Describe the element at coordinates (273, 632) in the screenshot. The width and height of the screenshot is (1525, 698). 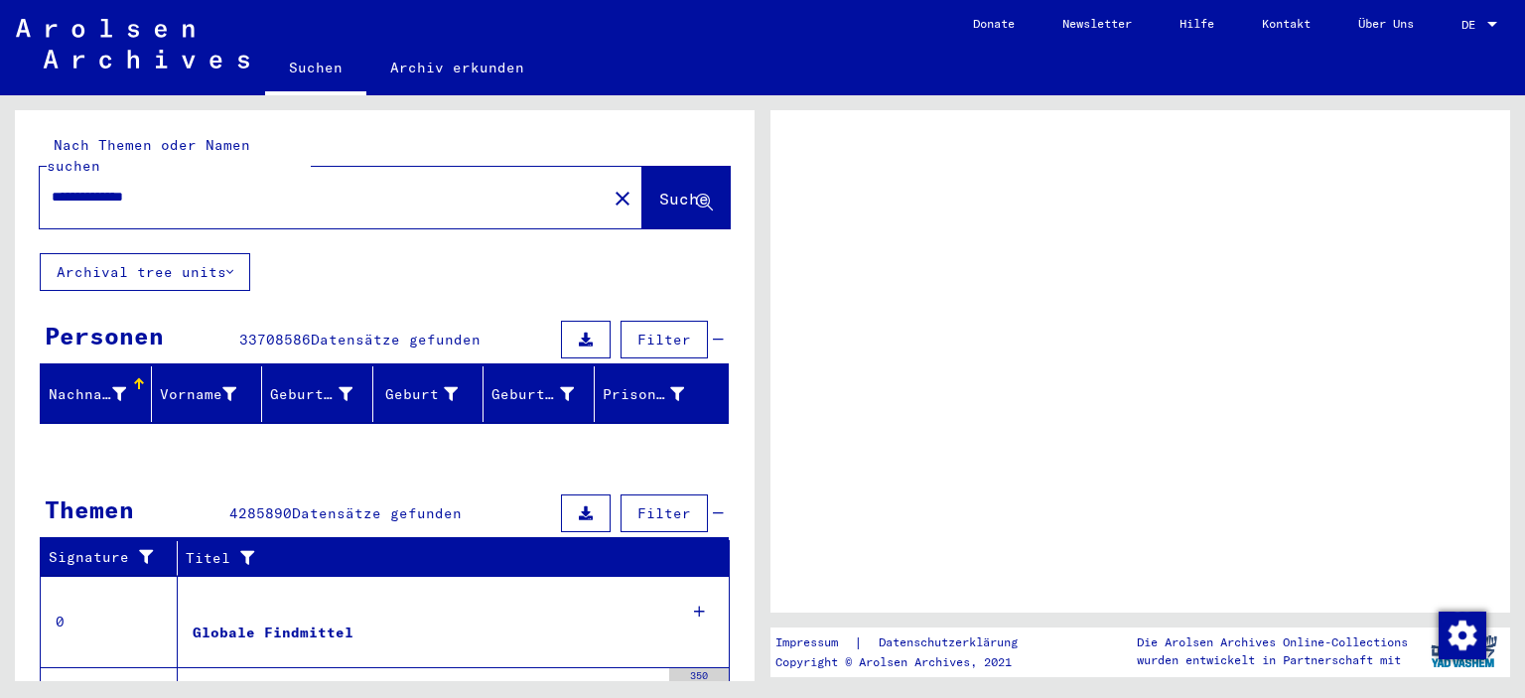
I see `div: Globale Findmittel` at that location.